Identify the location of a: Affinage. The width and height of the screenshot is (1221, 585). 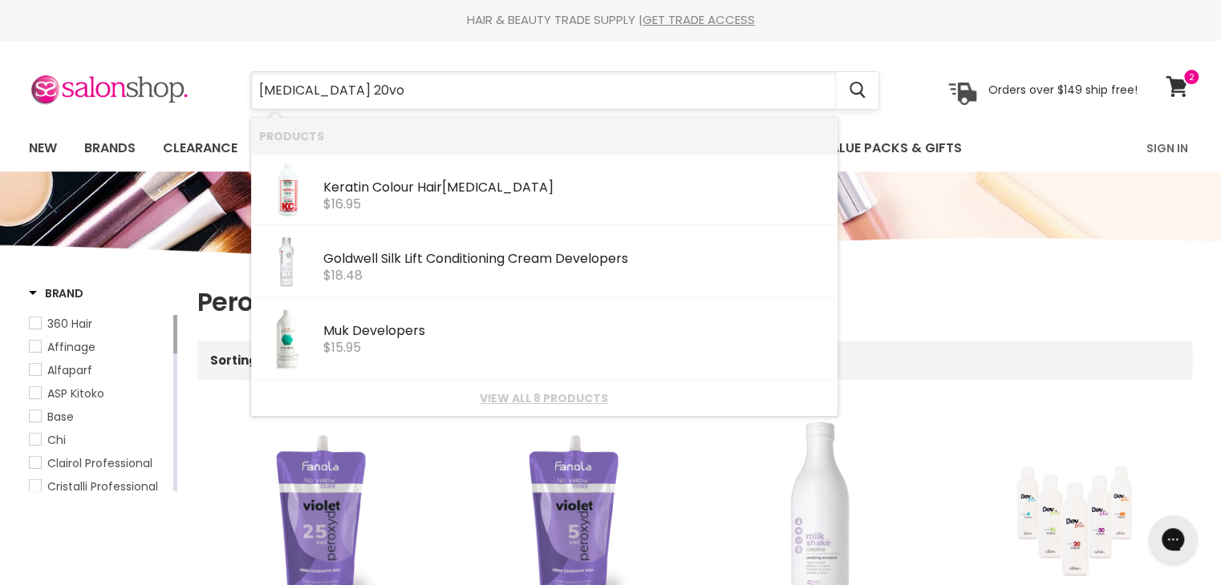
(99, 347).